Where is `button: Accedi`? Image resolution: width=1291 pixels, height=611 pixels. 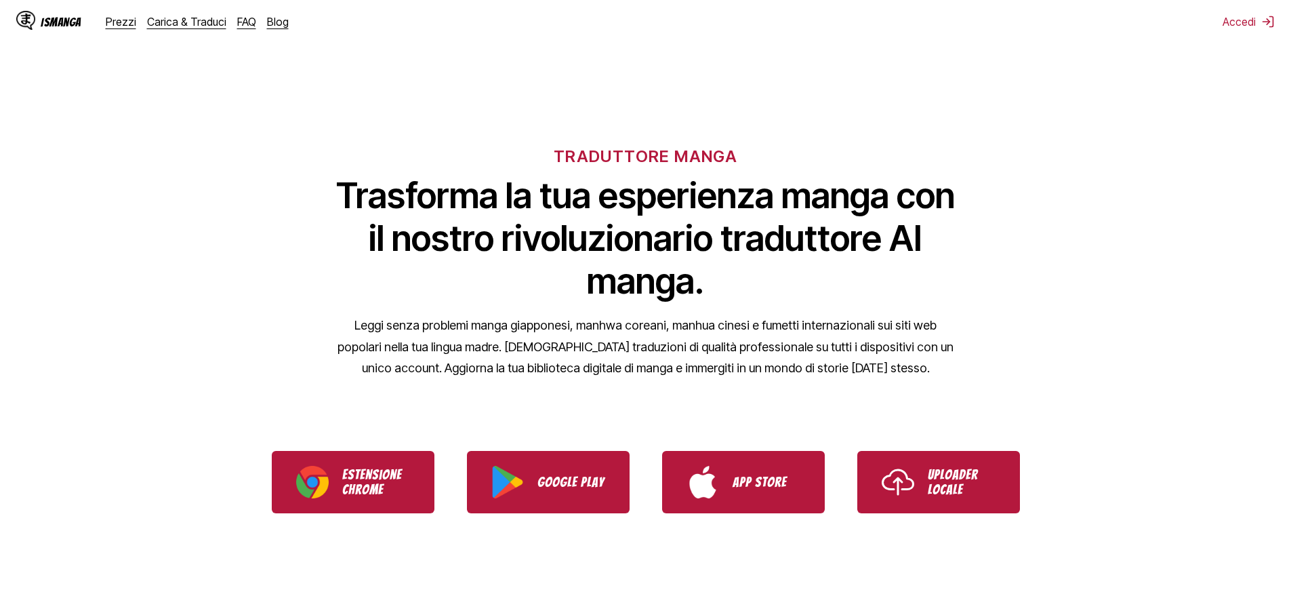 button: Accedi is located at coordinates (1249, 22).